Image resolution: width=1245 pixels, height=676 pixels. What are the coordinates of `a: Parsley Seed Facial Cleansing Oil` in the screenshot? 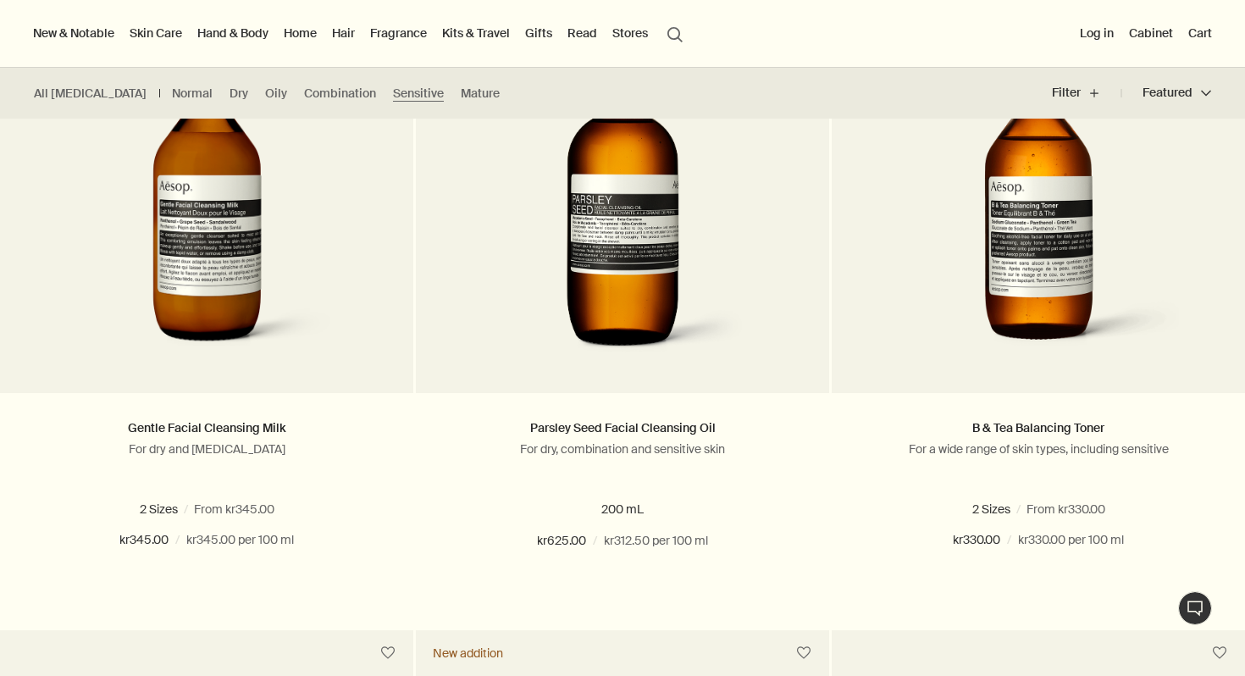 It's located at (623, 428).